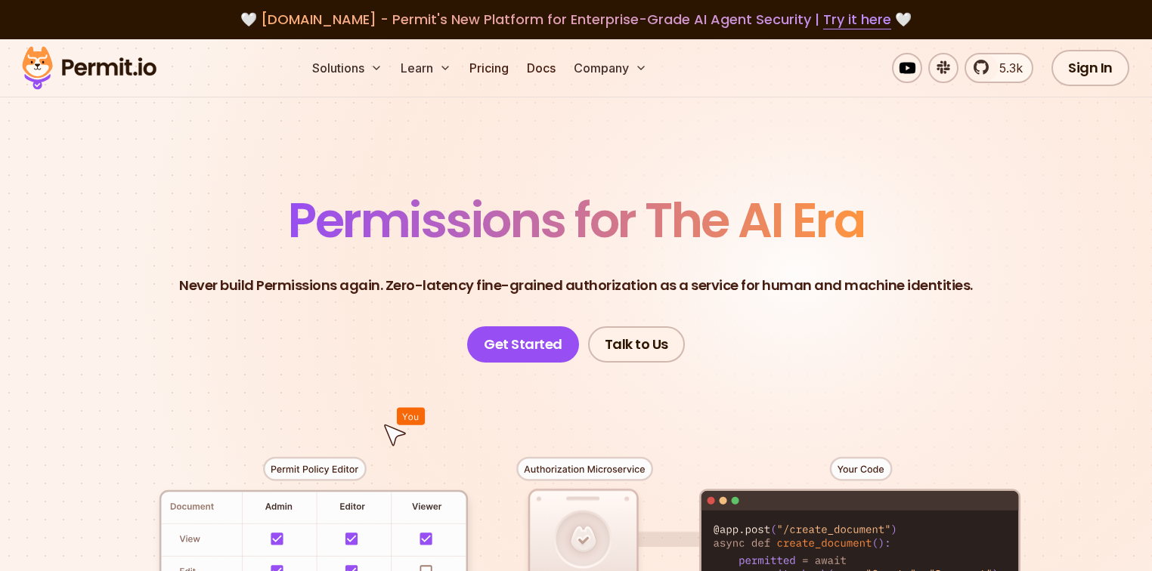  What do you see at coordinates (541, 68) in the screenshot?
I see `a: Docs` at bounding box center [541, 68].